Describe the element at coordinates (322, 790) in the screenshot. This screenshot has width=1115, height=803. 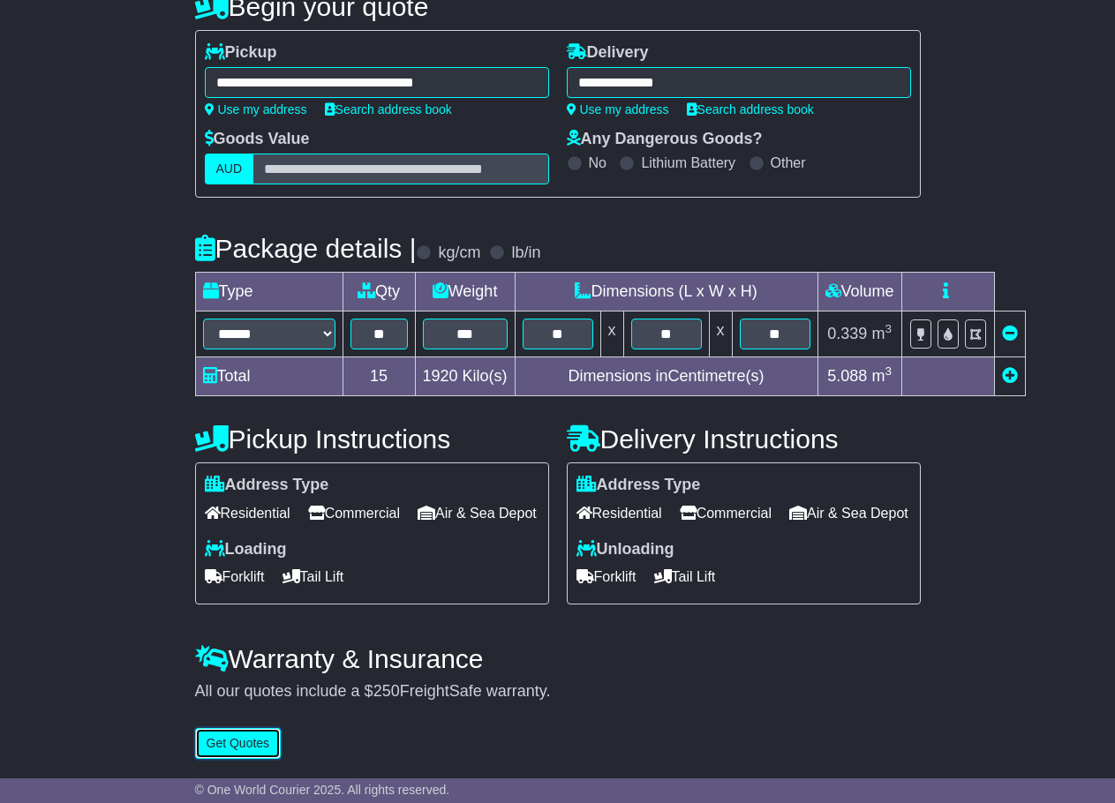
I see `span: © One World Courier 2025. All rights reserved.` at that location.